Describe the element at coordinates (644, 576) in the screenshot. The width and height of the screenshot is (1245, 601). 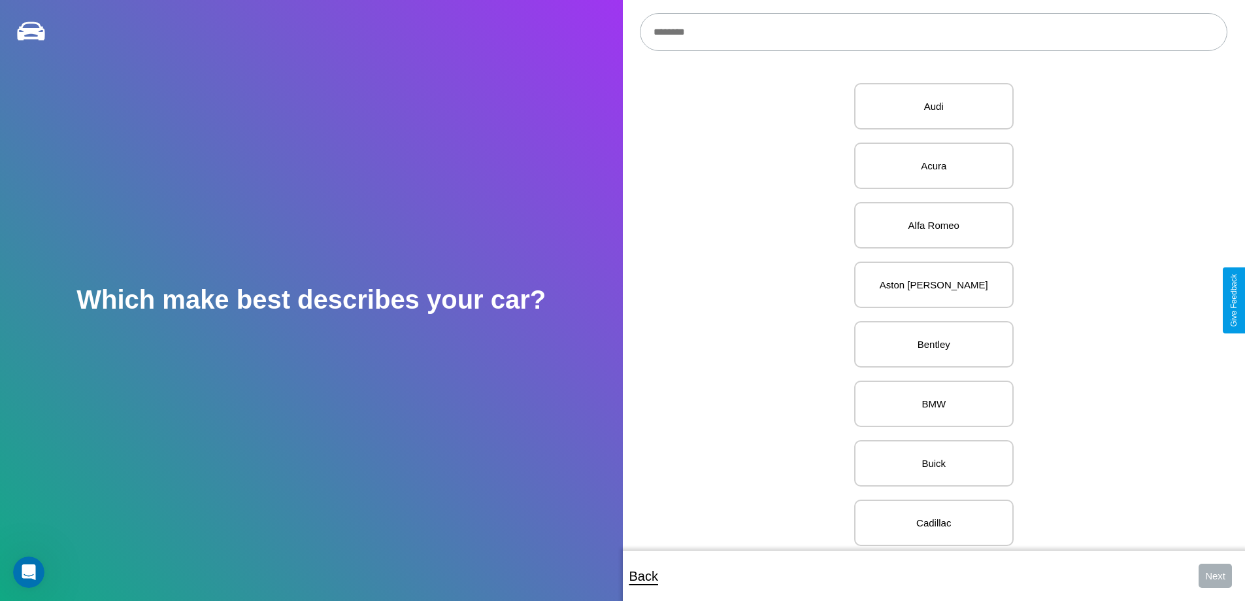
I see `p: Back` at that location.